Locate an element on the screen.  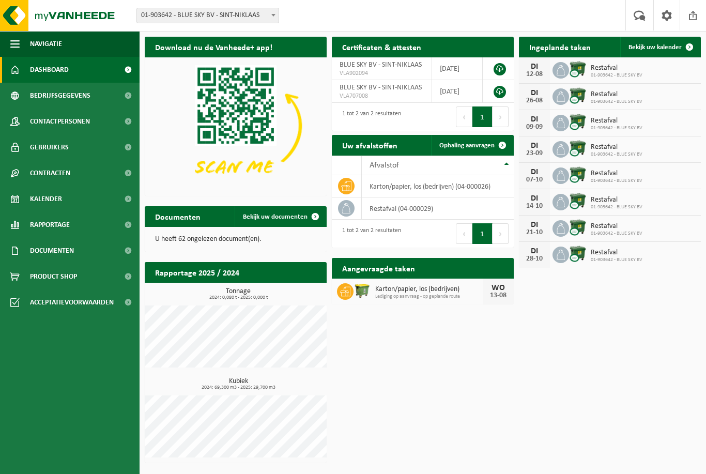
span: VLA707008 is located at coordinates (381, 96).